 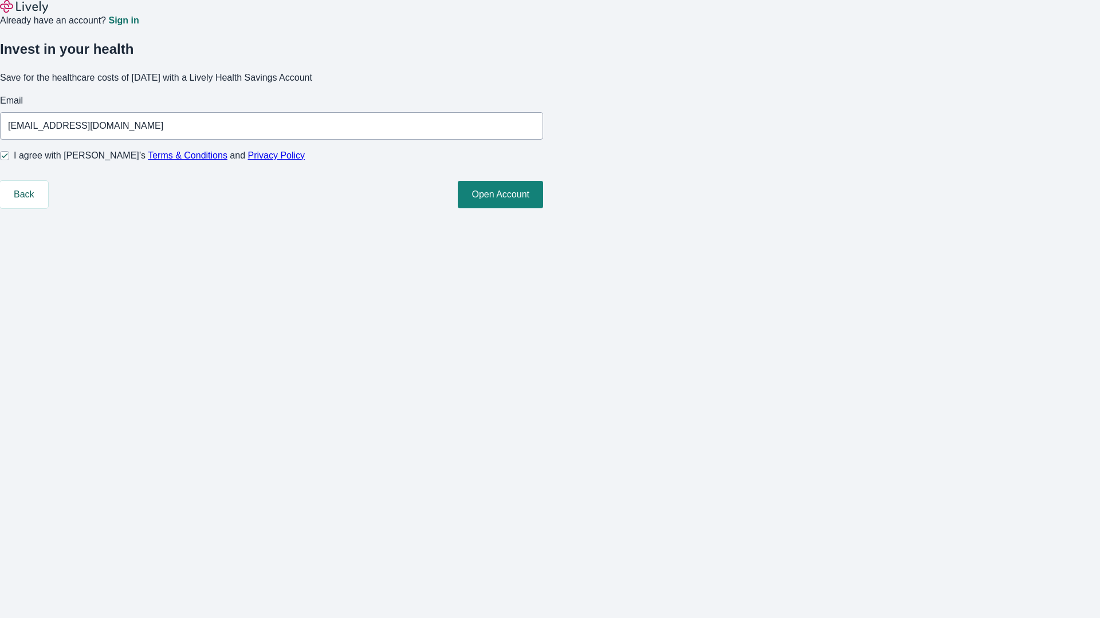 What do you see at coordinates (500, 195) in the screenshot?
I see `button: Open Account` at bounding box center [500, 195].